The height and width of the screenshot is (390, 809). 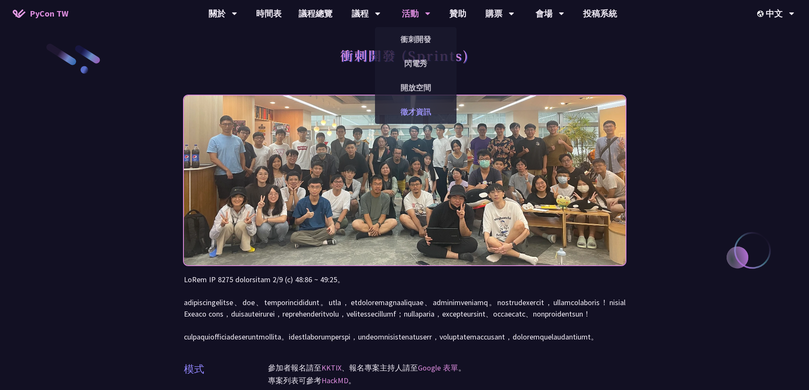 What do you see at coordinates (40, 14) in the screenshot?
I see `a: PyCon TW` at bounding box center [40, 14].